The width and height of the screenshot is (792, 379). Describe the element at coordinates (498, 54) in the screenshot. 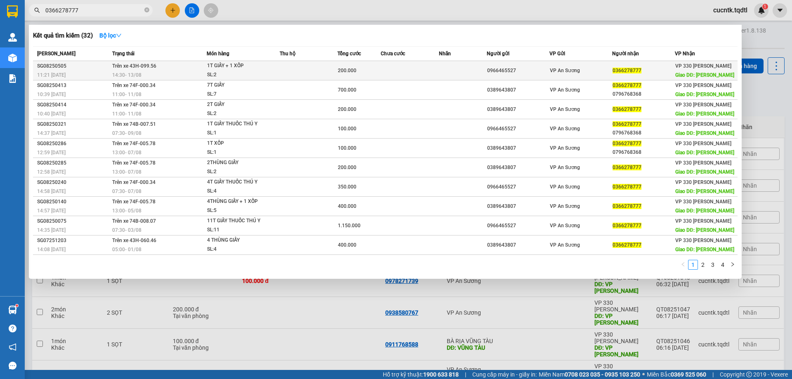

I see `span: Người gửi` at that location.